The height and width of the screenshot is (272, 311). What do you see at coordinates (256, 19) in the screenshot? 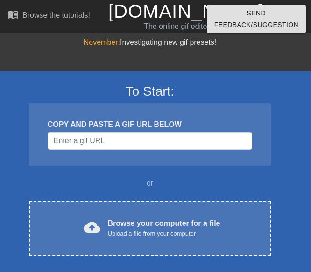
I see `span: Send Feedback/Suggestion` at bounding box center [256, 19].